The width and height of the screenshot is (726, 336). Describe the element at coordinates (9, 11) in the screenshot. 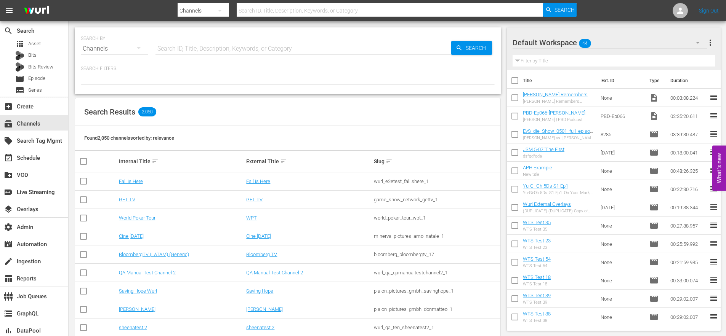

I see `span: menu` at that location.